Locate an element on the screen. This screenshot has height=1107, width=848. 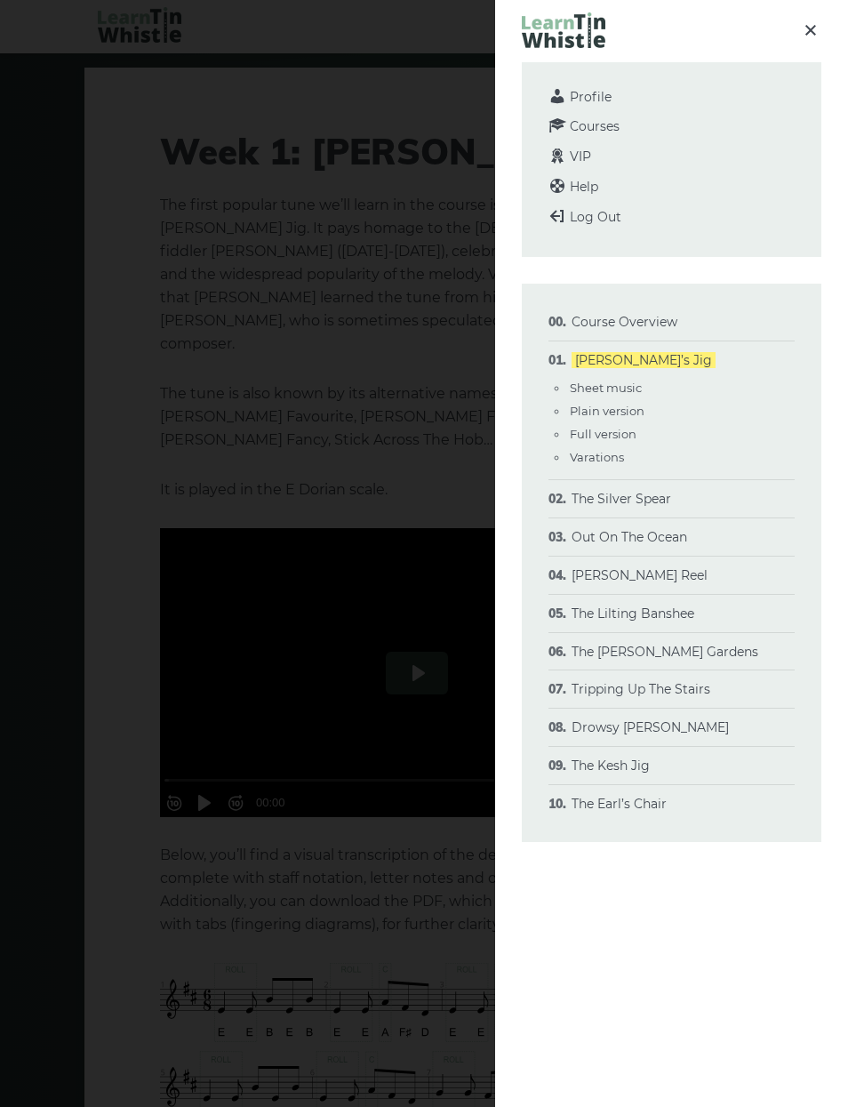
a: Courses is located at coordinates (584, 126).